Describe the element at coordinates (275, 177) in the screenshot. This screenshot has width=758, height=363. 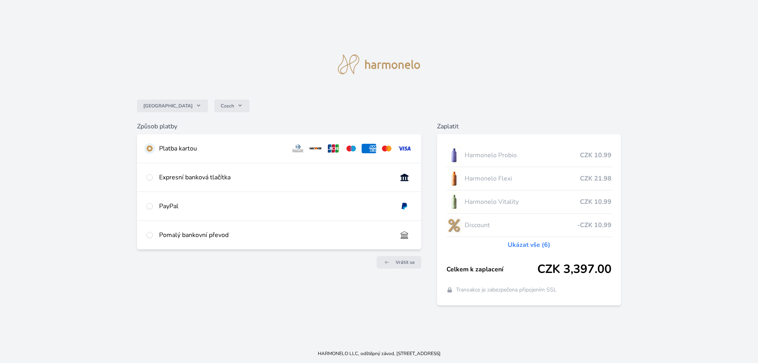
I see `div: Expresní banková tlačítka` at that location.